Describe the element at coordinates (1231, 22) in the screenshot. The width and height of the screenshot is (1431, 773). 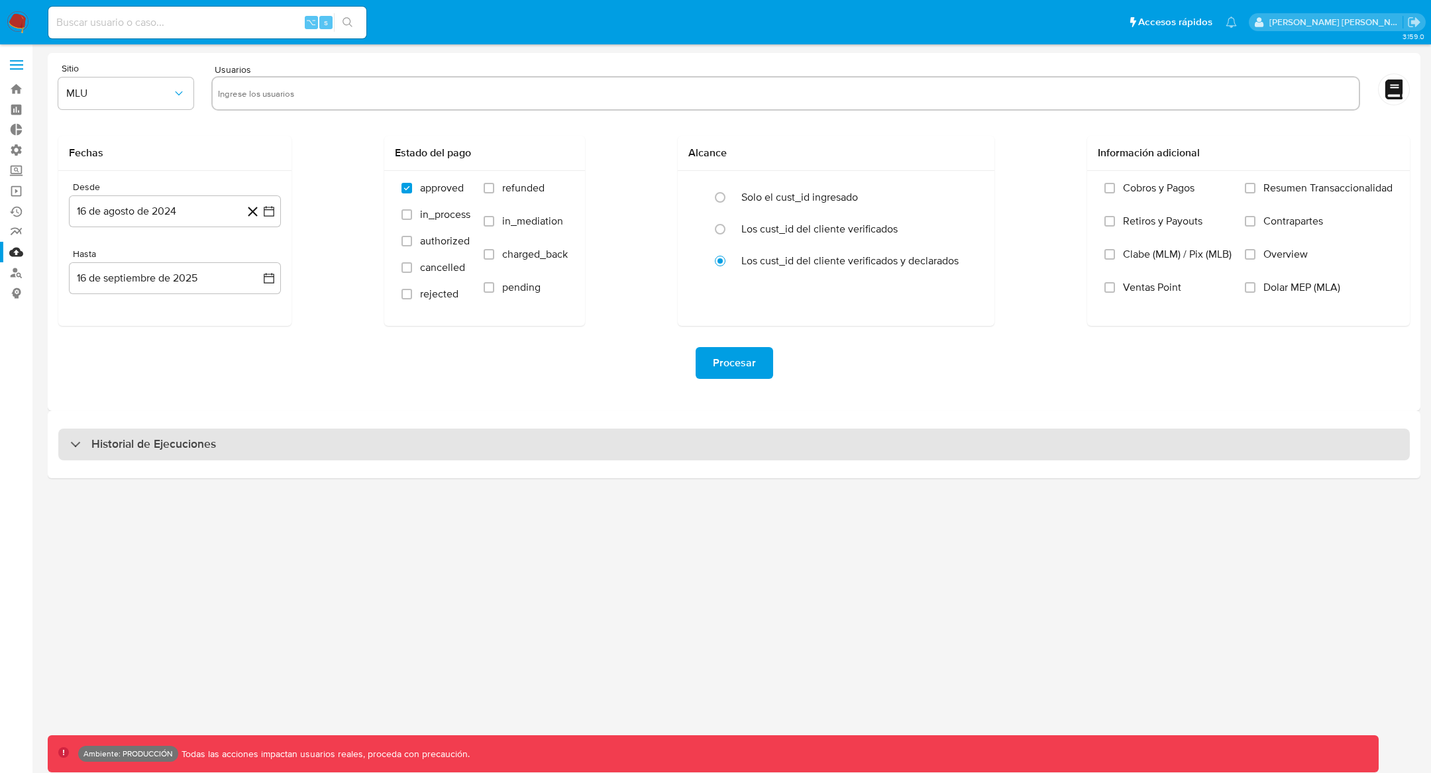
I see `a: Notificaciones` at that location.